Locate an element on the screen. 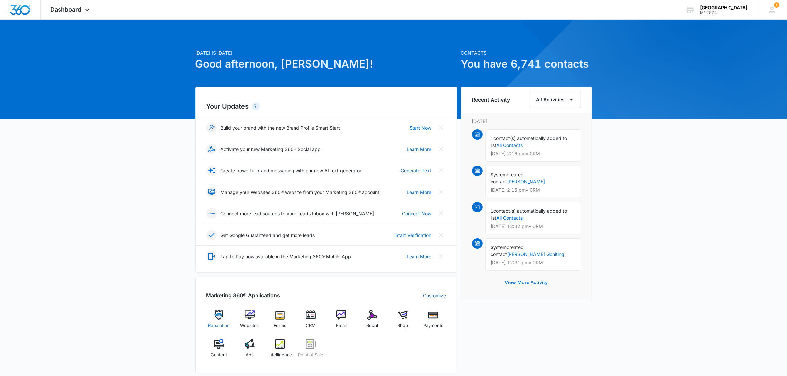 The image size is (787, 376). p: Contacts is located at coordinates (527, 53).